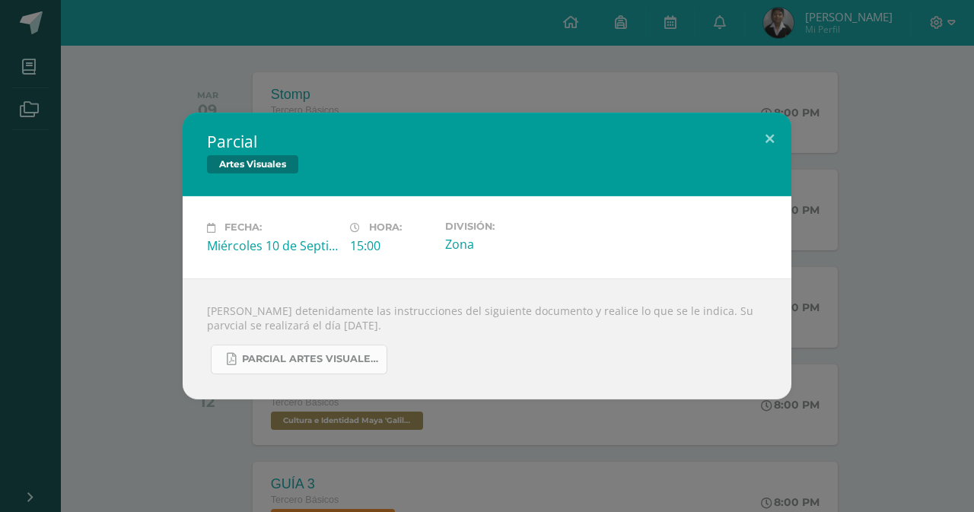 This screenshot has width=974, height=512. I want to click on div: 15:00, so click(391, 246).